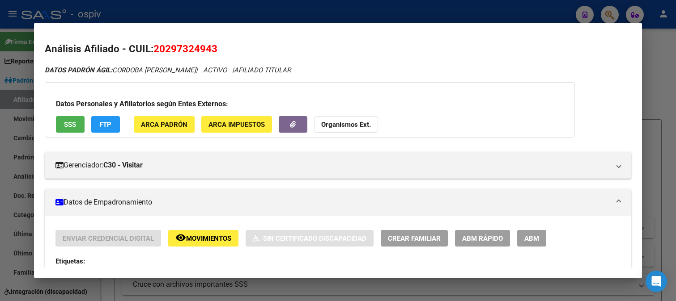 The image size is (676, 301). Describe the element at coordinates (482, 238) in the screenshot. I see `button: ABM Rápido` at that location.